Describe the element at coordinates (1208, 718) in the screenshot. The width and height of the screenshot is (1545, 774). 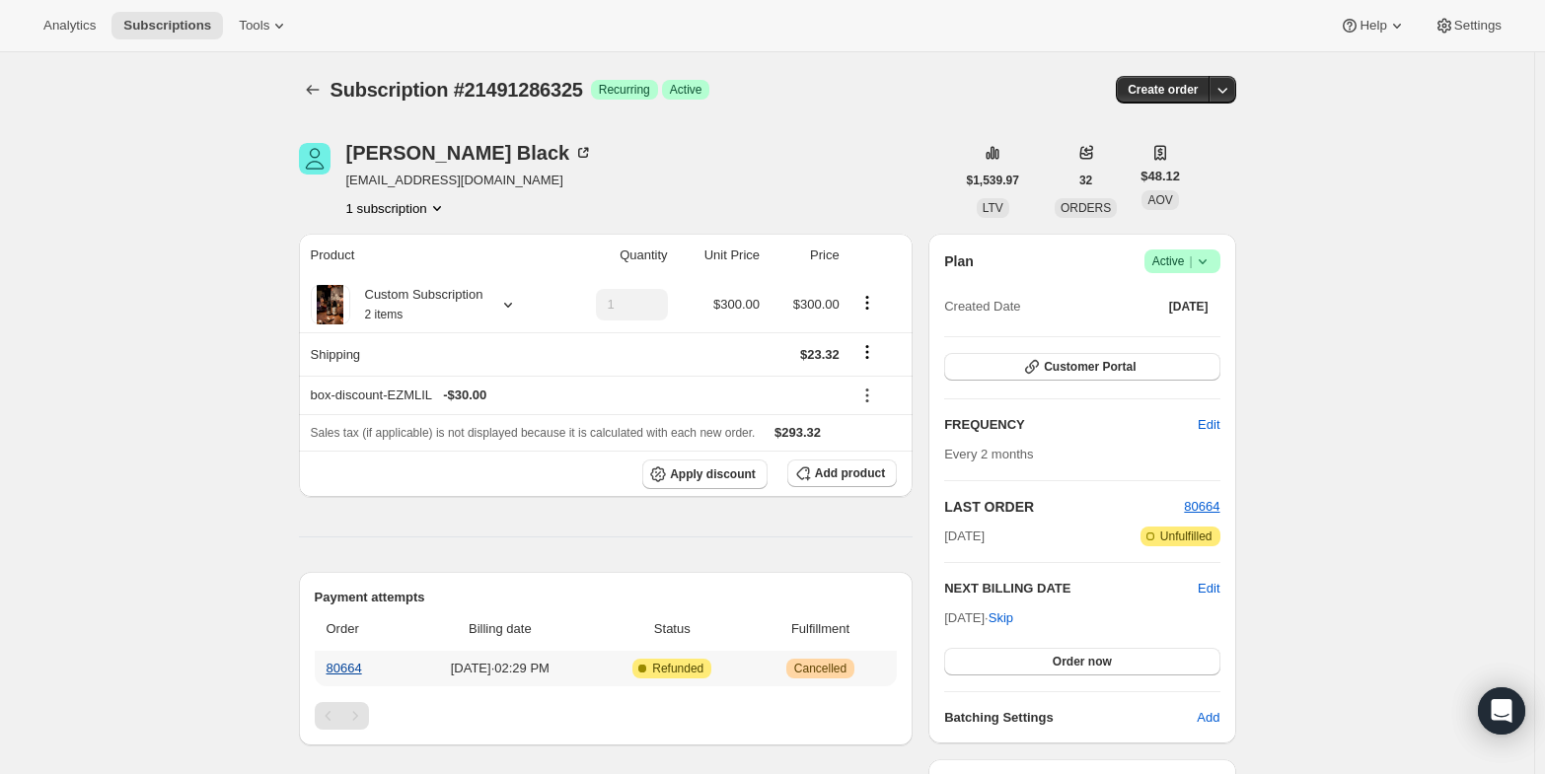
I see `button: Add` at that location.